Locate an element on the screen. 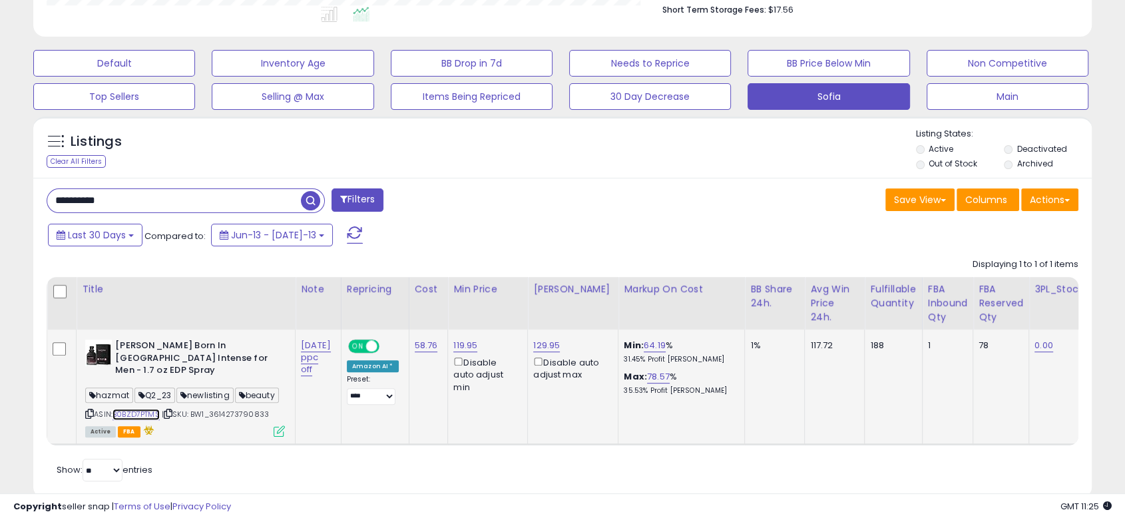 The image size is (1125, 520). b: Min: is located at coordinates (633, 345).